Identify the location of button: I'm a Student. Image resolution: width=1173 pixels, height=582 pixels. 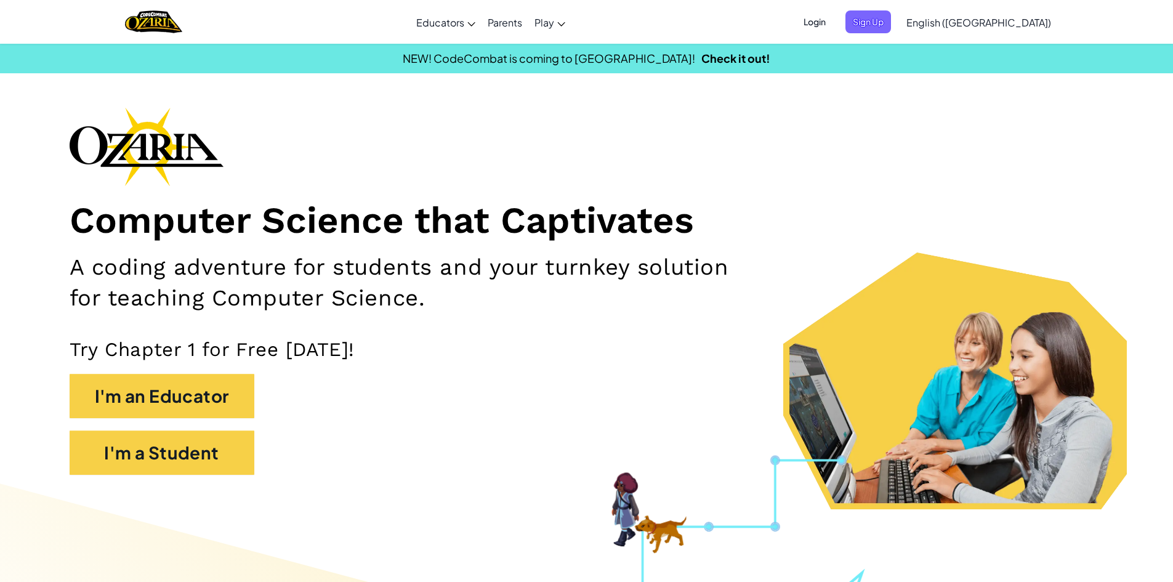
(162, 452).